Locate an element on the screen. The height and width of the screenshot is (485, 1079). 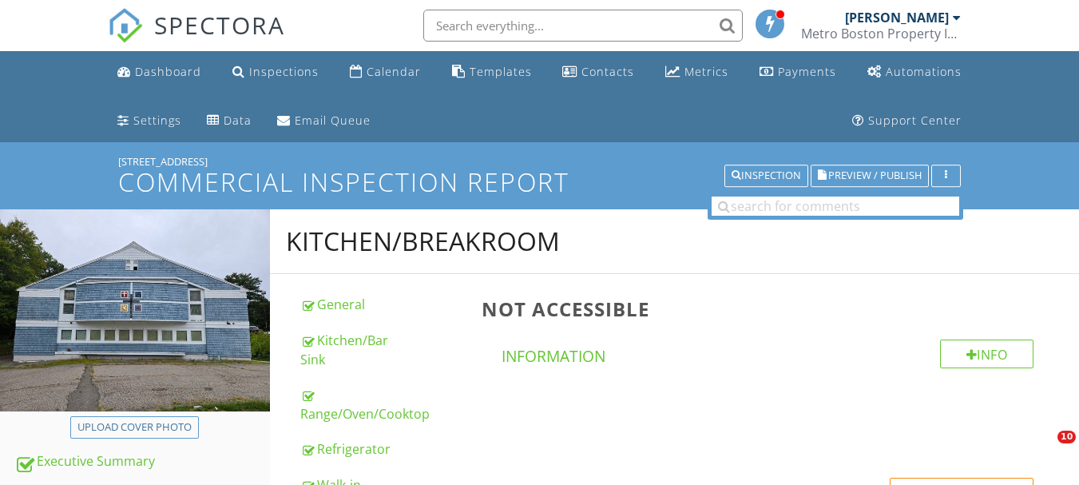
div: Data is located at coordinates (237, 120).